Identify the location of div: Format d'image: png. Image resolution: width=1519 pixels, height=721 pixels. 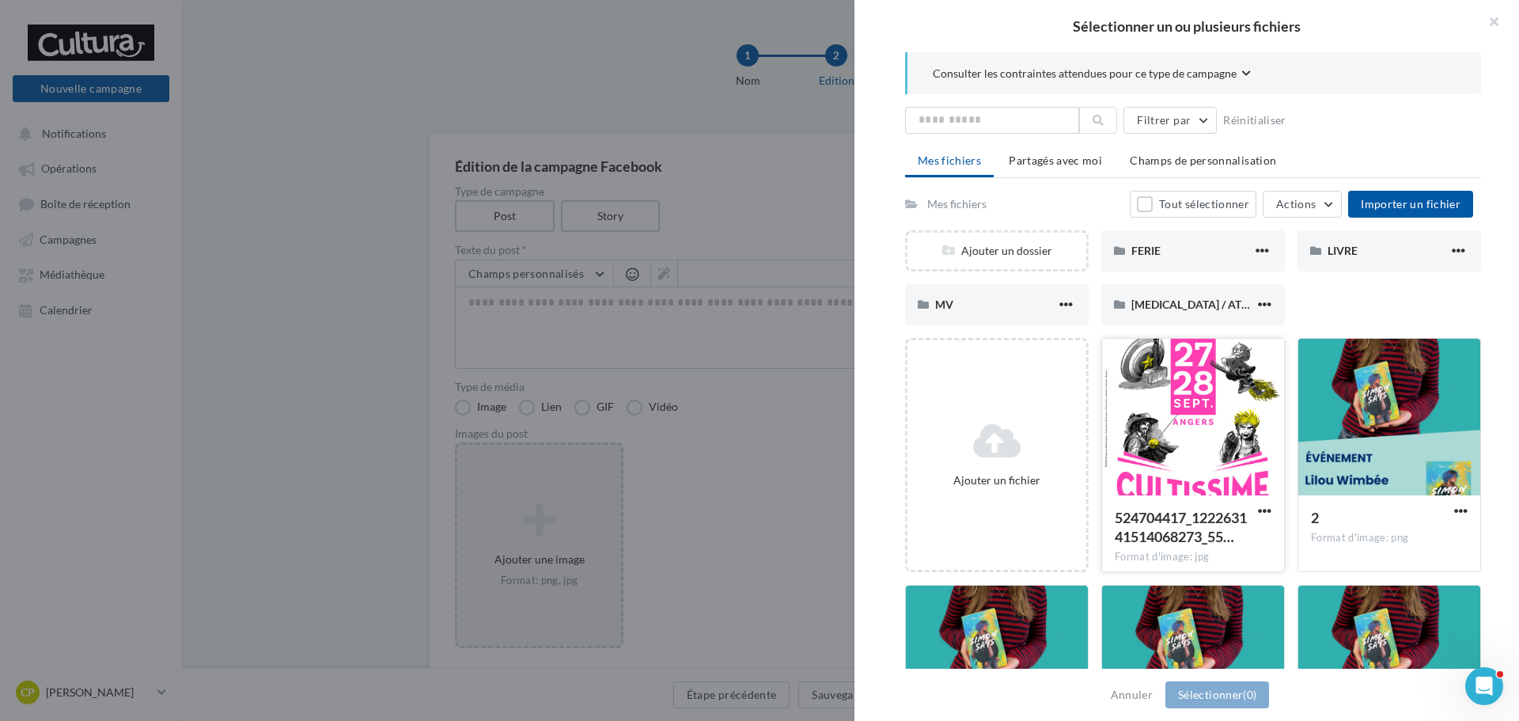
(1389, 538).